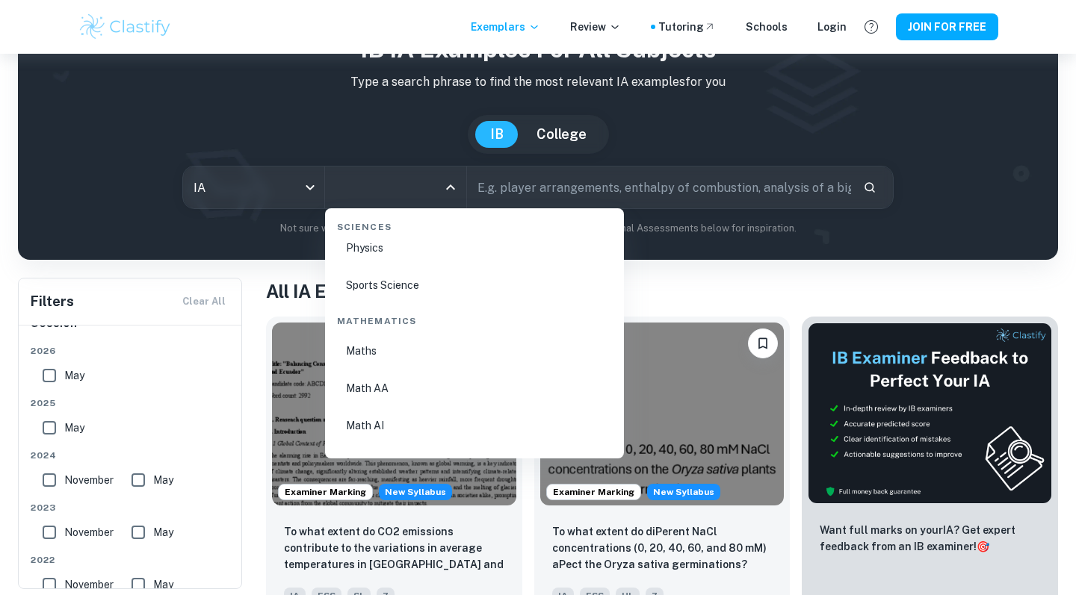 The image size is (1076, 595). I want to click on img: ESS IA example thumbnail: To what extent do CO2 emissions contribu, so click(394, 414).